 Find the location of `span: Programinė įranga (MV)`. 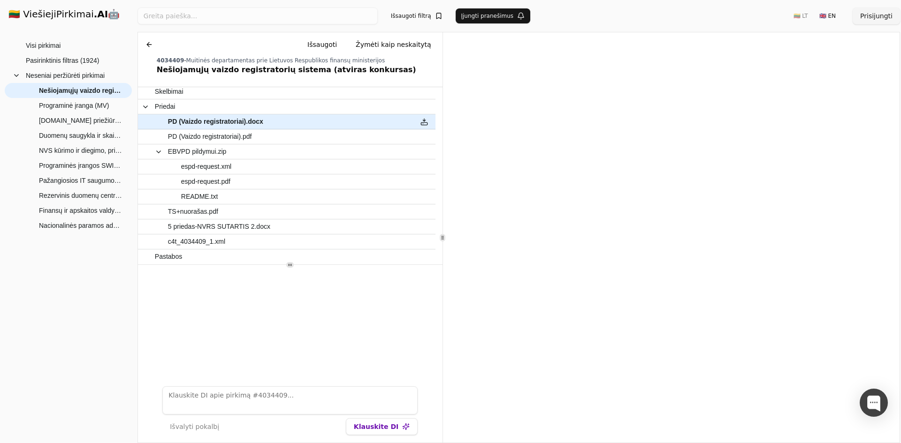

span: Programinė įranga (MV) is located at coordinates (74, 106).